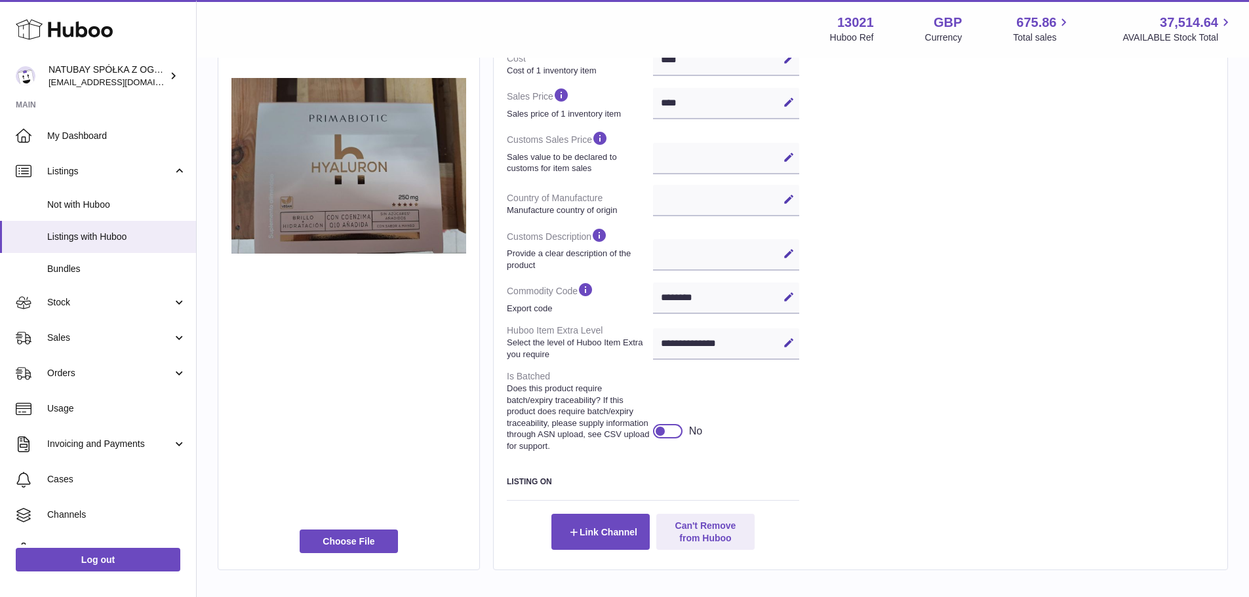  Describe the element at coordinates (852, 37) in the screenshot. I see `div: Huboo Ref` at that location.